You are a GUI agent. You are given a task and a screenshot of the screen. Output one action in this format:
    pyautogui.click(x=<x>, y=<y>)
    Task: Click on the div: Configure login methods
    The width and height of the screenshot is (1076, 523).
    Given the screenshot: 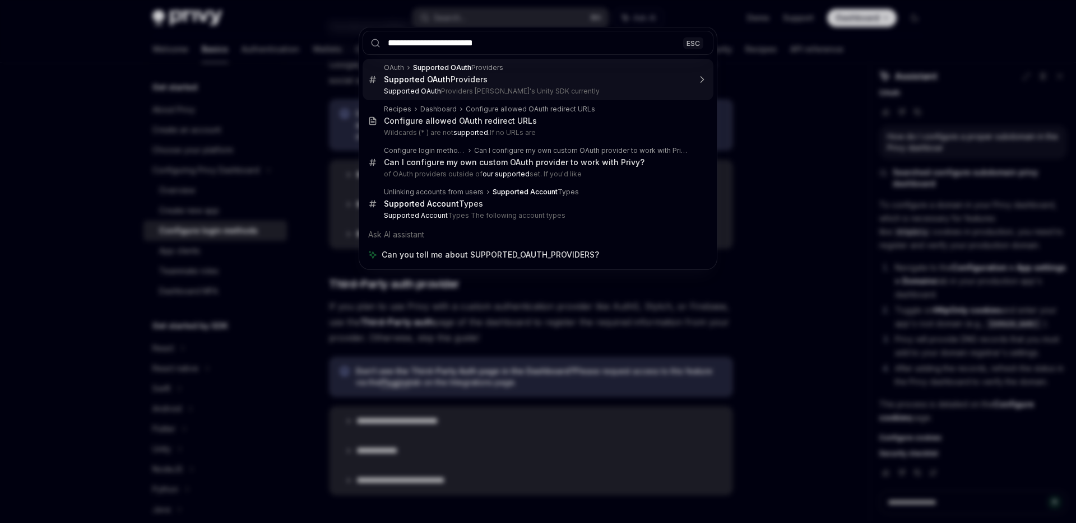 What is the action you would take?
    pyautogui.click(x=424, y=151)
    